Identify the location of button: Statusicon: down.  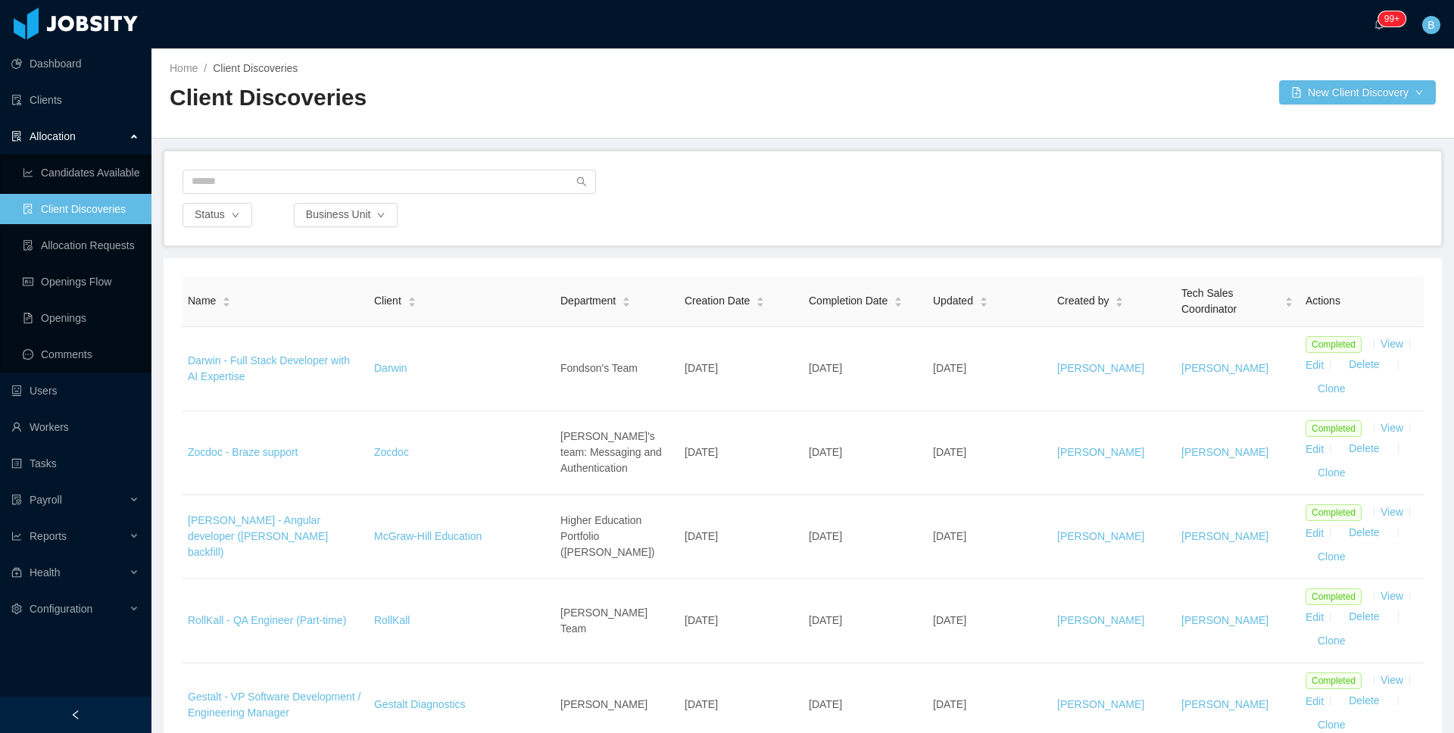
(217, 215).